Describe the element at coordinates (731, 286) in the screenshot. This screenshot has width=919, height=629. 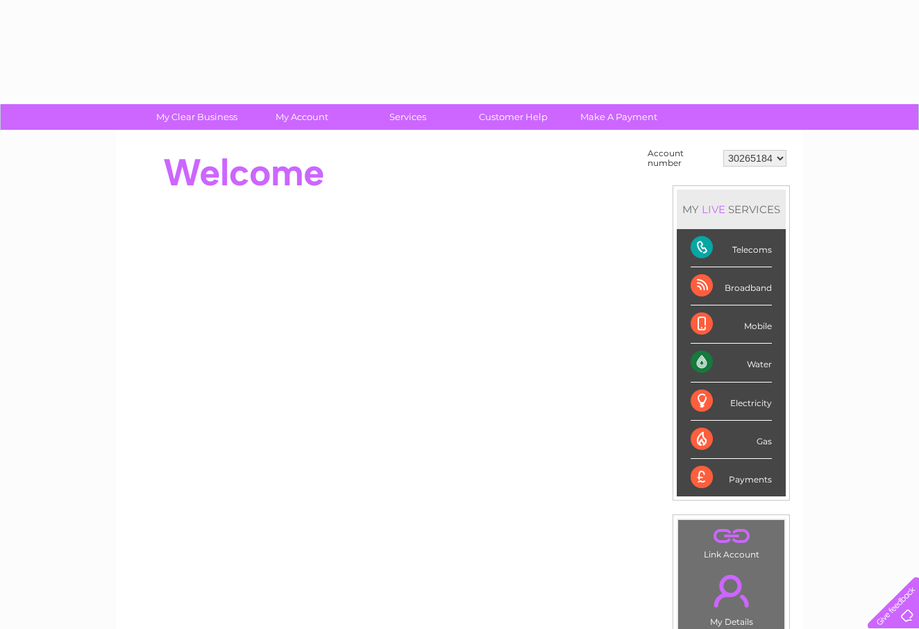
I see `div: Broadband` at that location.